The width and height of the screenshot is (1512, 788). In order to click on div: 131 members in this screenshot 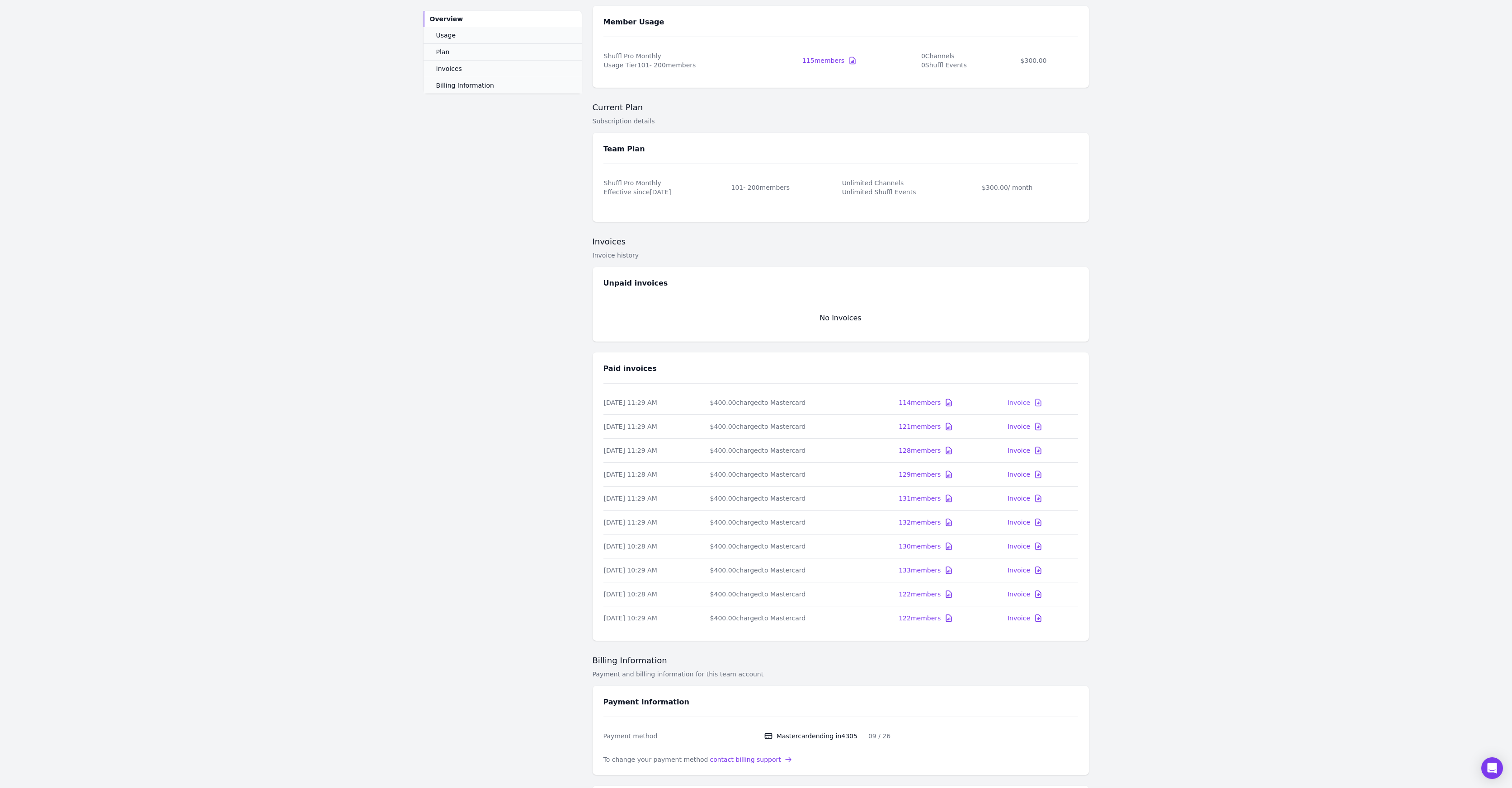, I will do `click(919, 498)`.